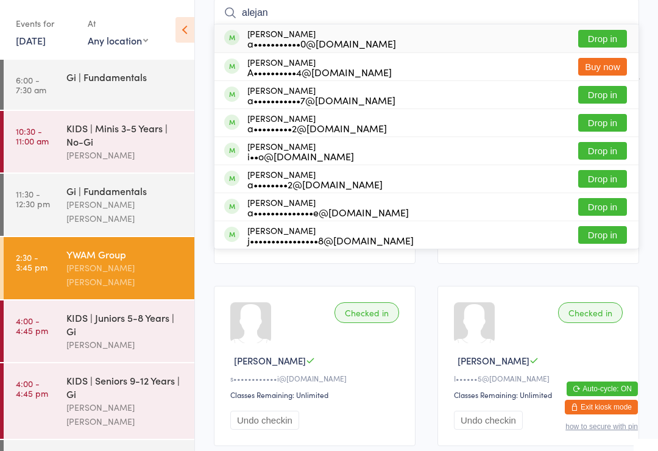  I want to click on time: 2:30 - 3:45 pm, so click(32, 262).